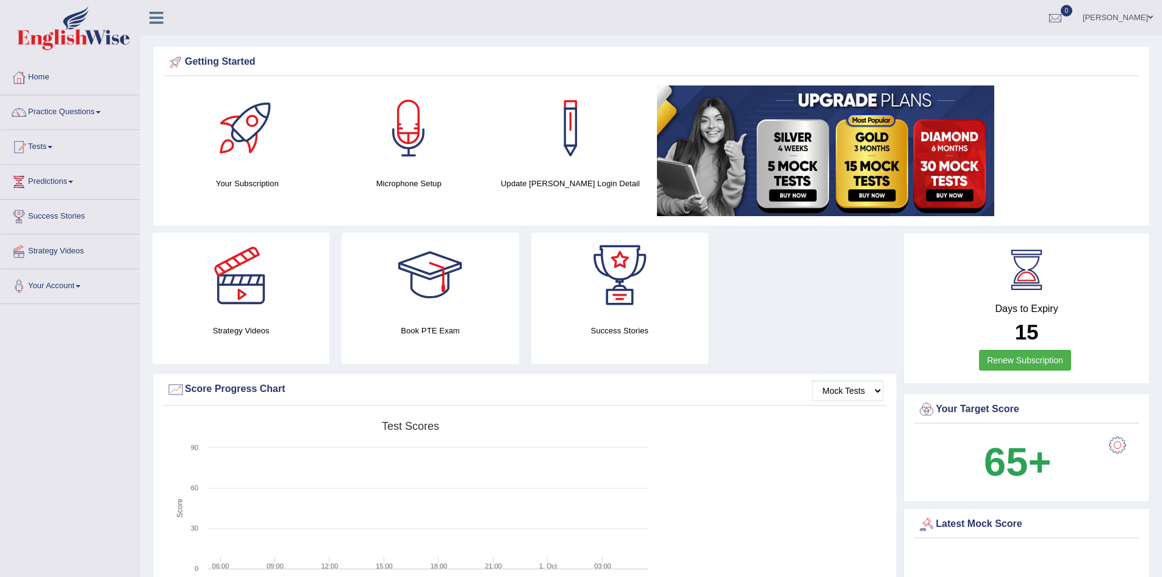  What do you see at coordinates (70, 110) in the screenshot?
I see `a: Practice Questions` at bounding box center [70, 110].